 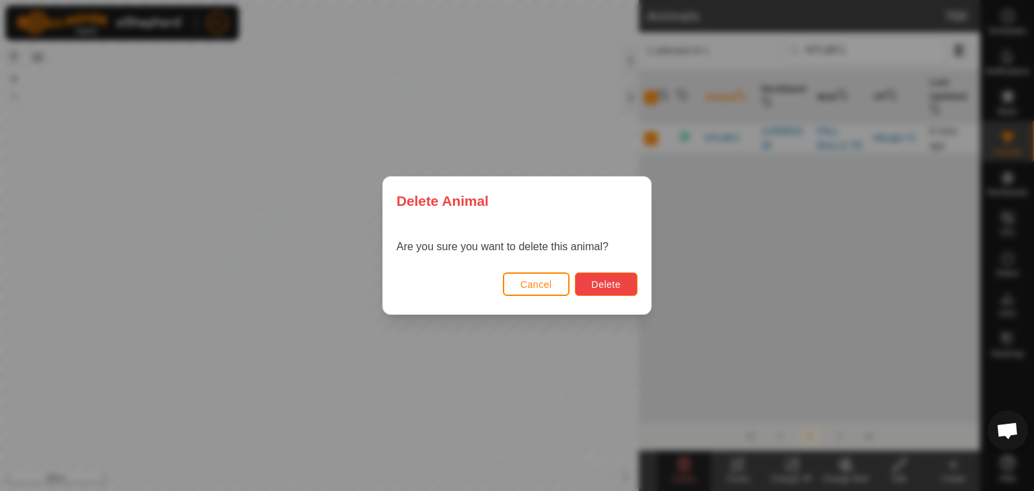 What do you see at coordinates (1008, 431) in the screenshot?
I see `div: Open chat` at bounding box center [1008, 431].